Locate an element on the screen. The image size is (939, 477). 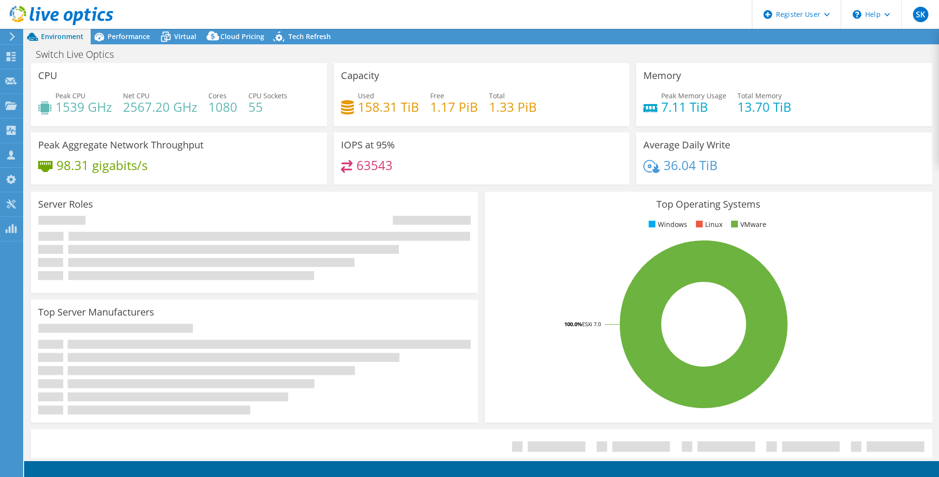
h4: 1.33 PiB is located at coordinates (513, 107).